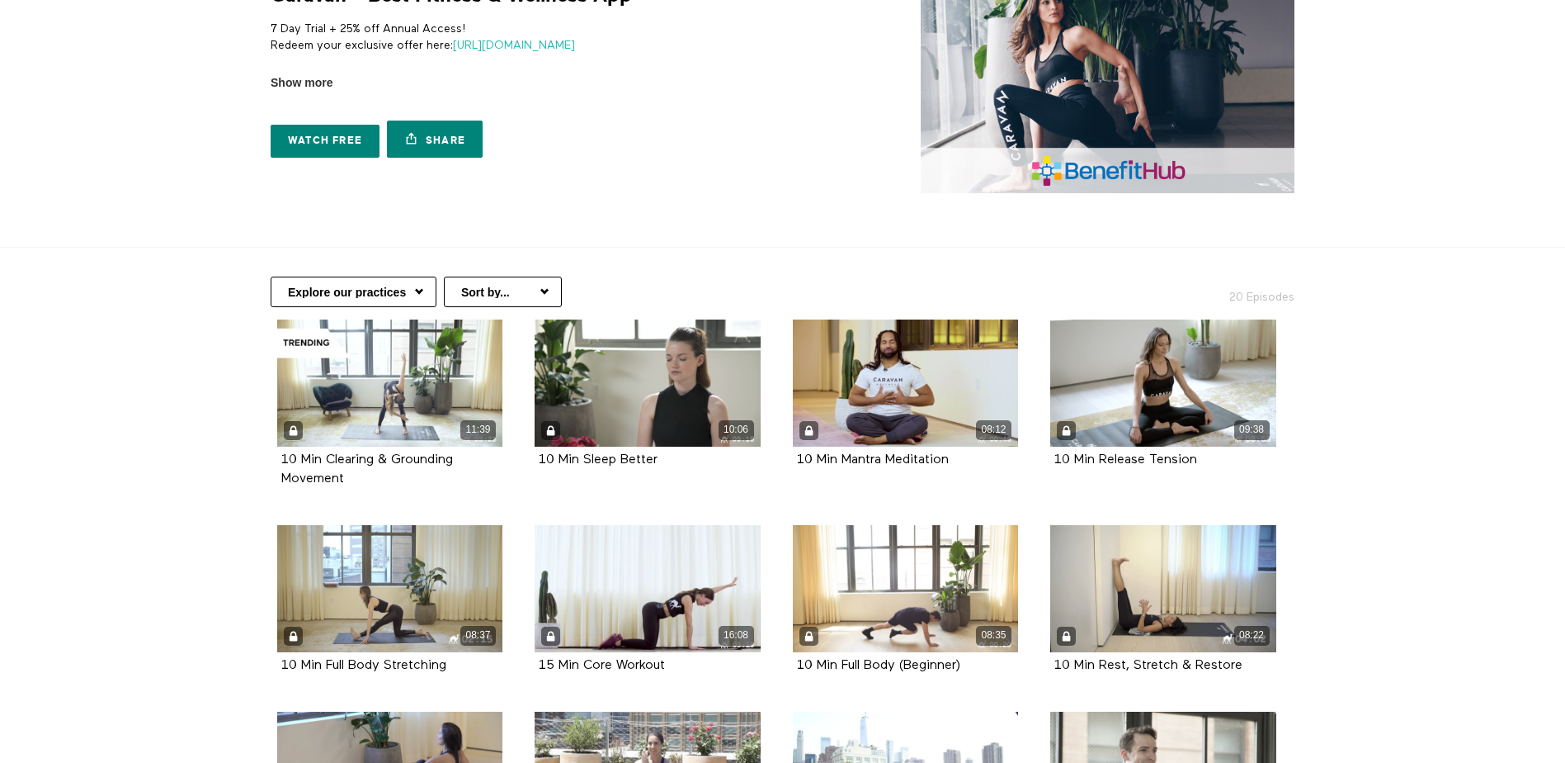 The width and height of the screenshot is (1565, 763). What do you see at coordinates (1164, 383) in the screenshot?
I see `a: 10 Min Release Tension 09:38` at bounding box center [1164, 383].